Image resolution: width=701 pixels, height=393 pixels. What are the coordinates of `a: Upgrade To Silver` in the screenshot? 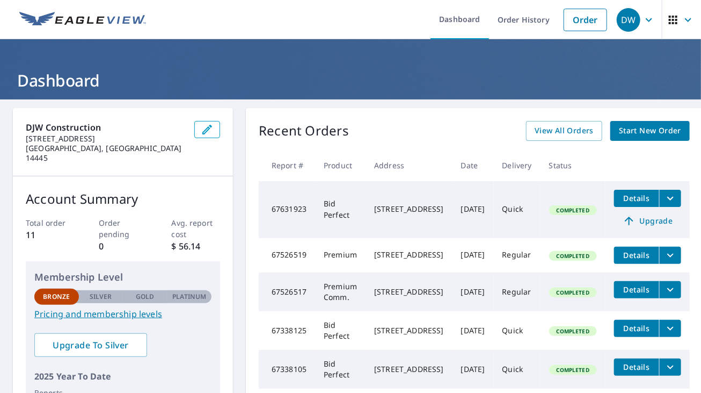 It's located at (91, 345).